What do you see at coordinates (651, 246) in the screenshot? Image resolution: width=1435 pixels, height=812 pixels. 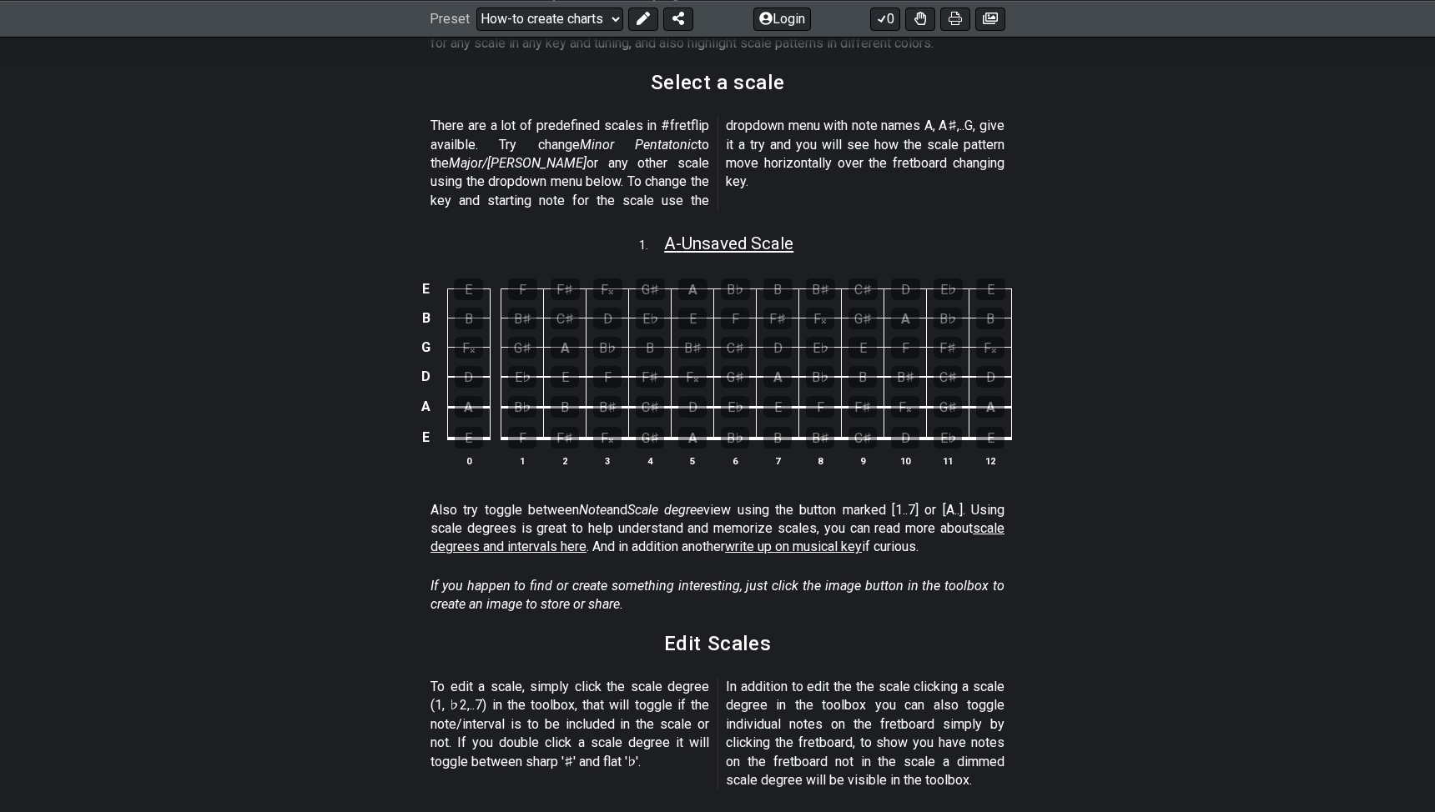 I see `span: 1 .` at bounding box center [651, 246].